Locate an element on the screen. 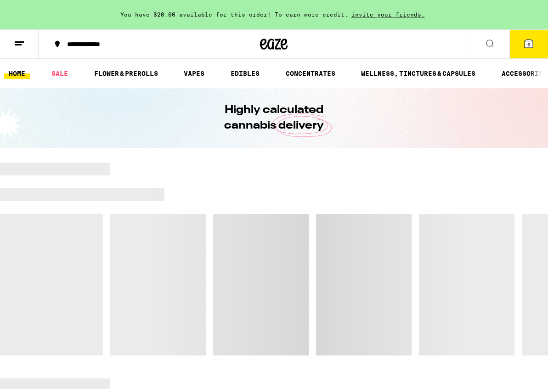 This screenshot has height=389, width=548. a: EDIBLES is located at coordinates (245, 74).